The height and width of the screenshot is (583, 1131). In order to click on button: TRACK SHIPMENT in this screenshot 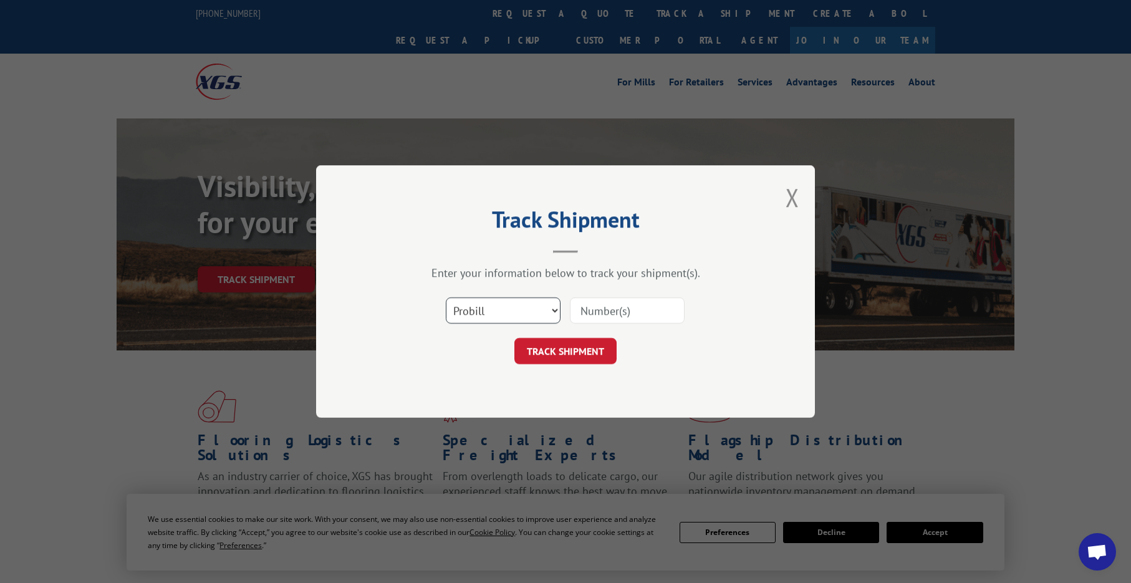, I will do `click(566, 351)`.